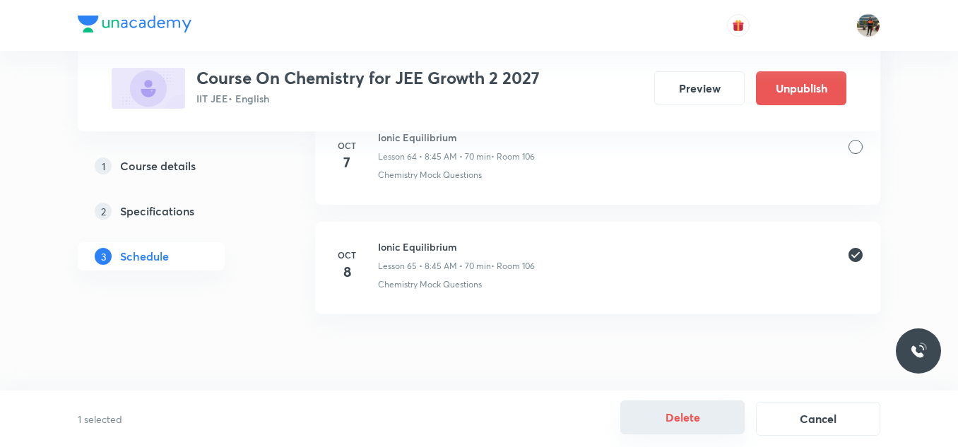  Describe the element at coordinates (103, 166) in the screenshot. I see `p: 1` at that location.